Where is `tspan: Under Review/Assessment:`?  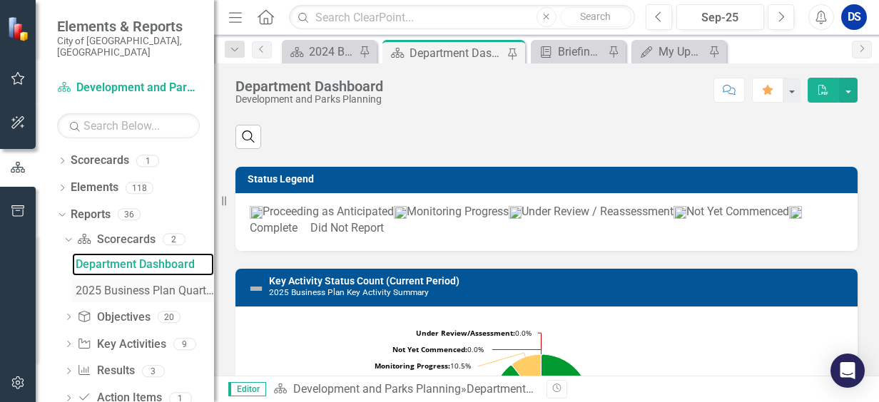
tspan: Under Review/Assessment: is located at coordinates (465, 333).